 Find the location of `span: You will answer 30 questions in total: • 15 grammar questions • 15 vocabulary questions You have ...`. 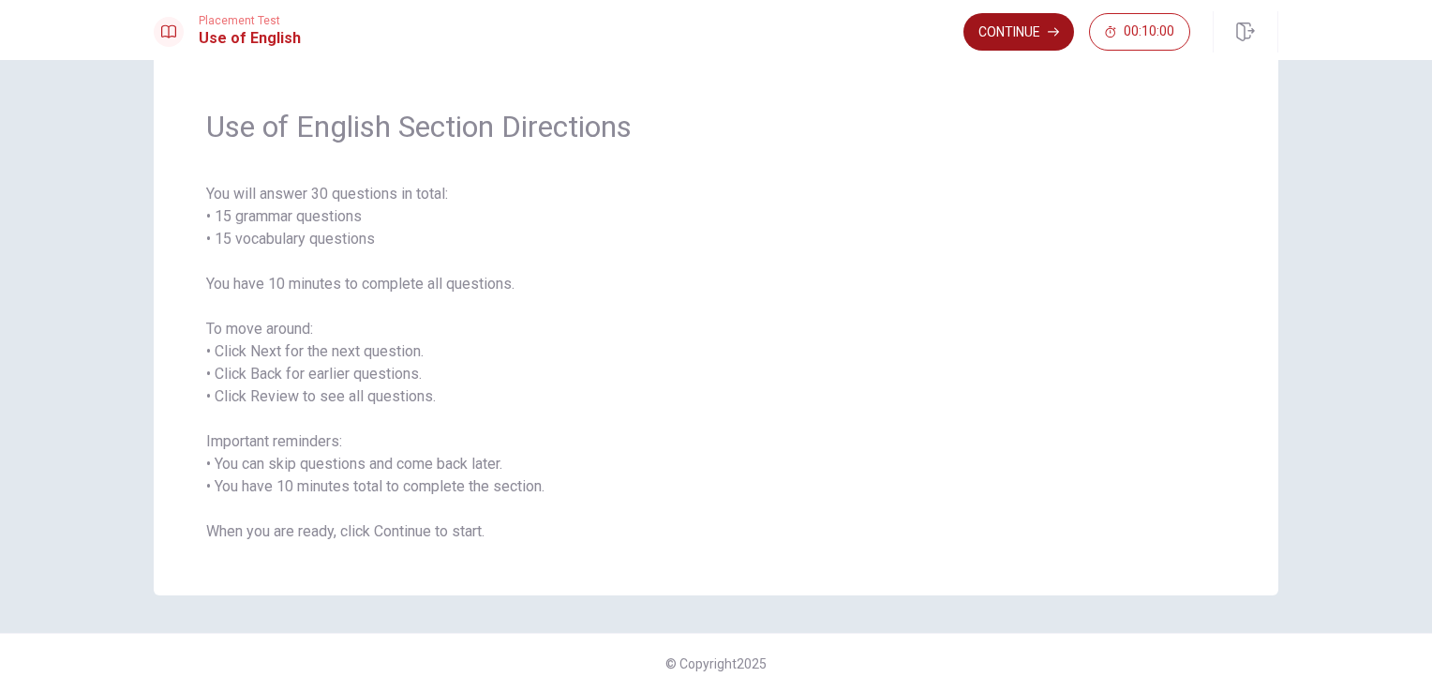

span: You will answer 30 questions in total: • 15 grammar questions • 15 vocabulary questions You have ... is located at coordinates (716, 363).